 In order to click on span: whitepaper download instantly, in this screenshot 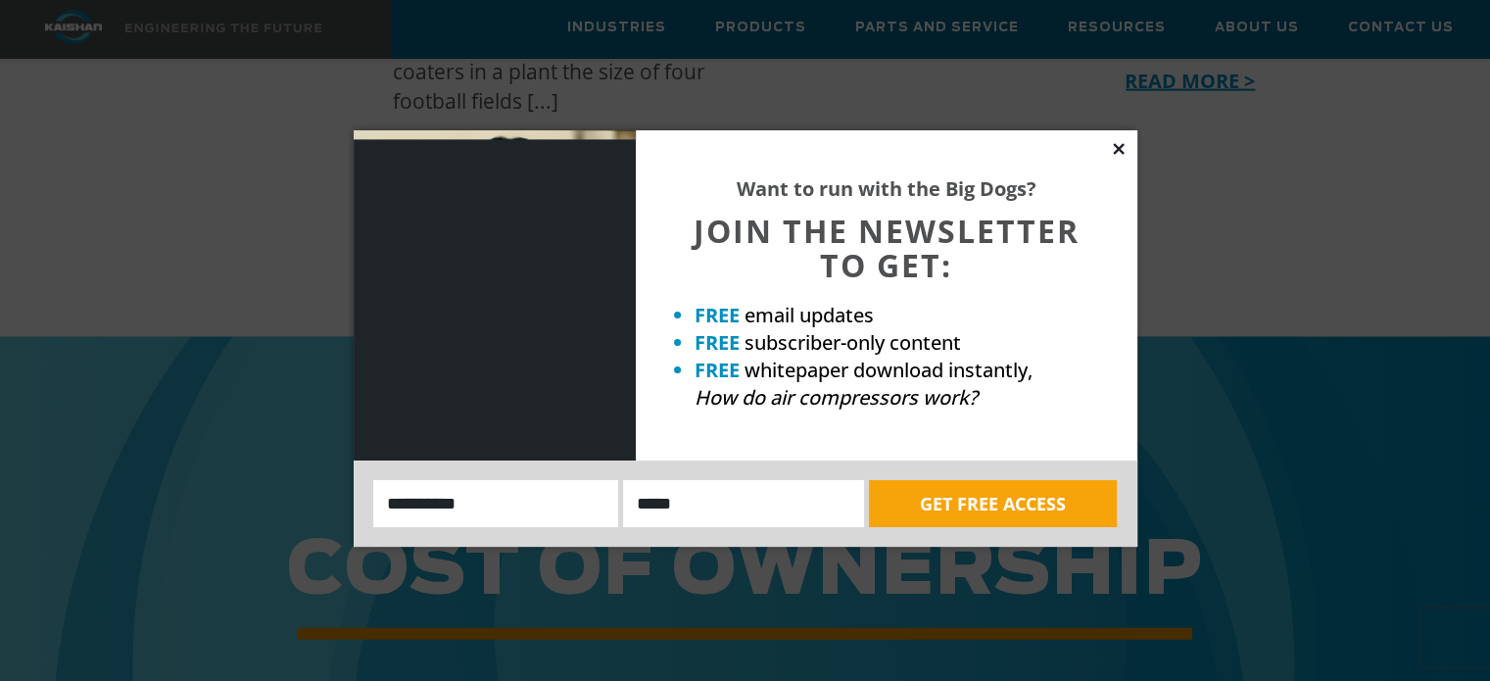, I will do `click(889, 369)`.